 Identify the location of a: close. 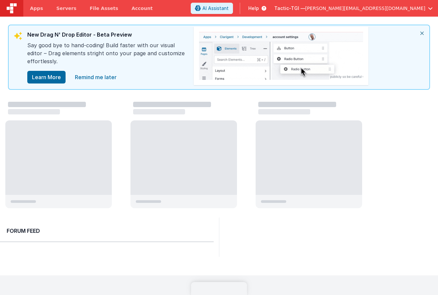
(96, 77).